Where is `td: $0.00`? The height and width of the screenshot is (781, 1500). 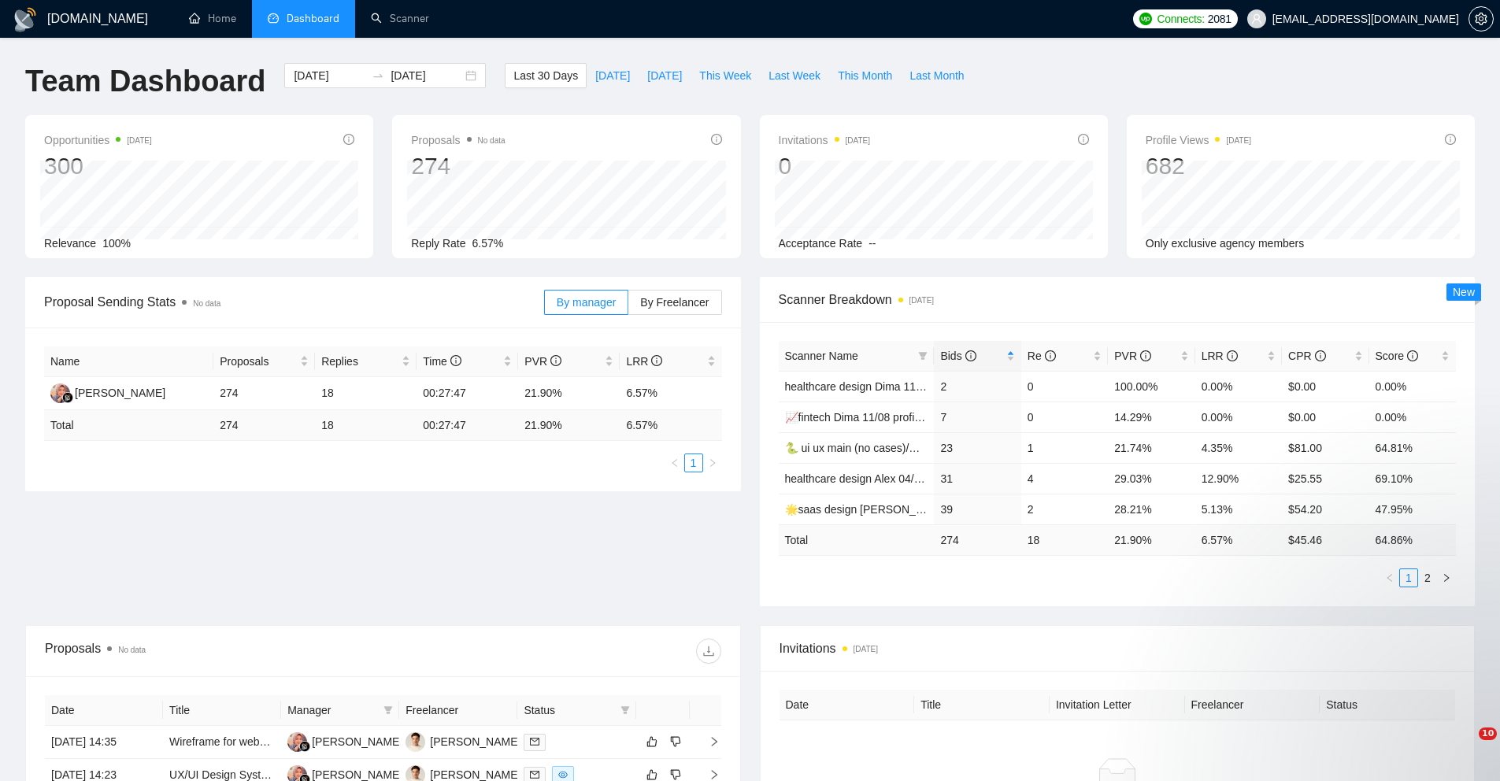
td: $0.00 is located at coordinates (1325, 386).